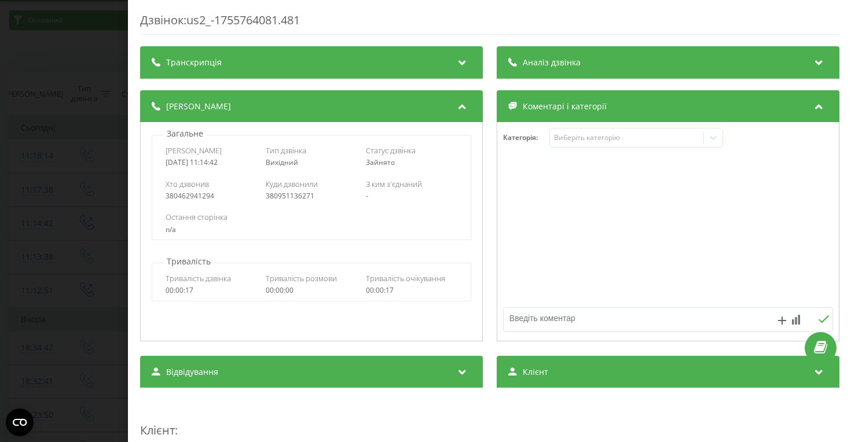 This screenshot has width=851, height=442. What do you see at coordinates (300, 278) in the screenshot?
I see `span: Тривалість розмови` at bounding box center [300, 278].